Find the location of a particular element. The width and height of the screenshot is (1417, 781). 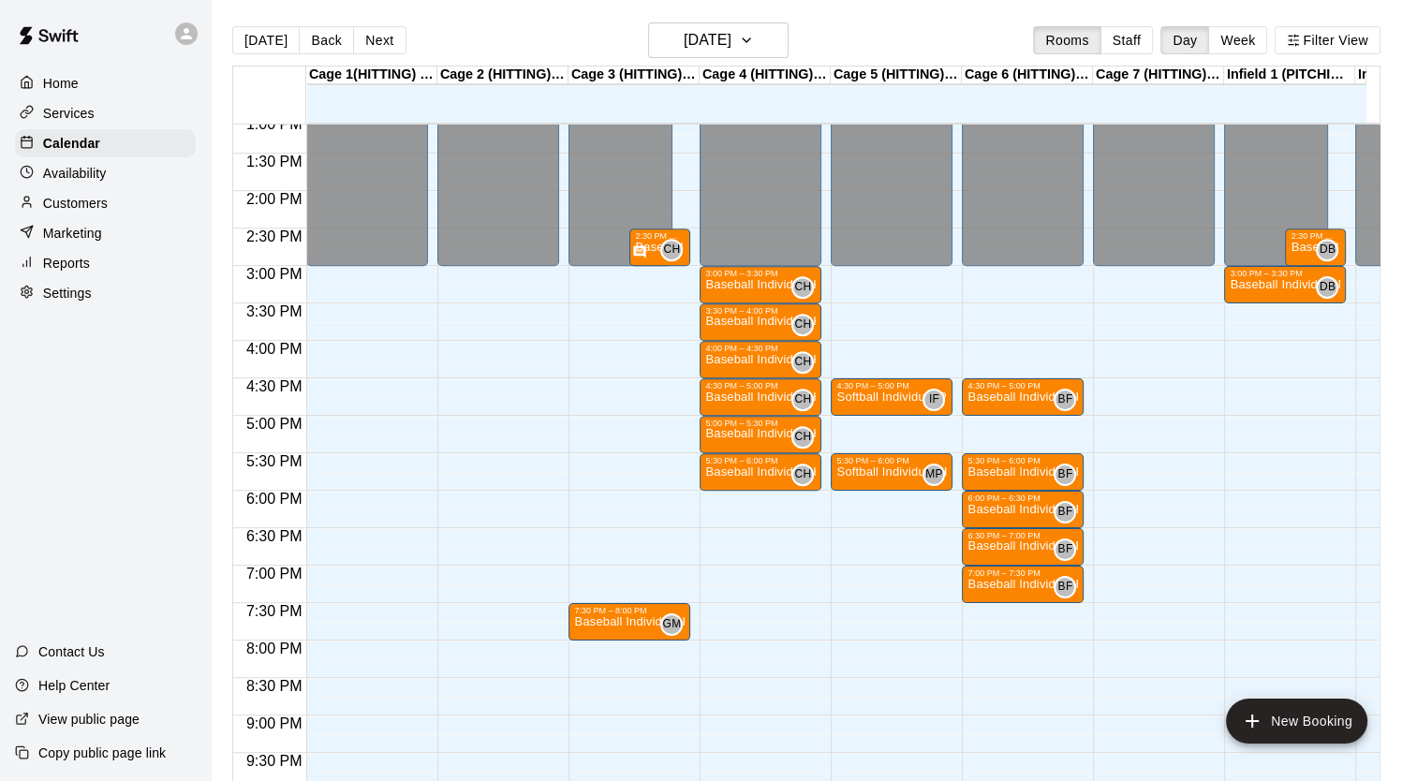

div: 4:00 PM – 4:30 PM: Baseball Individual HITTING - 30 minutes is located at coordinates (761, 360).